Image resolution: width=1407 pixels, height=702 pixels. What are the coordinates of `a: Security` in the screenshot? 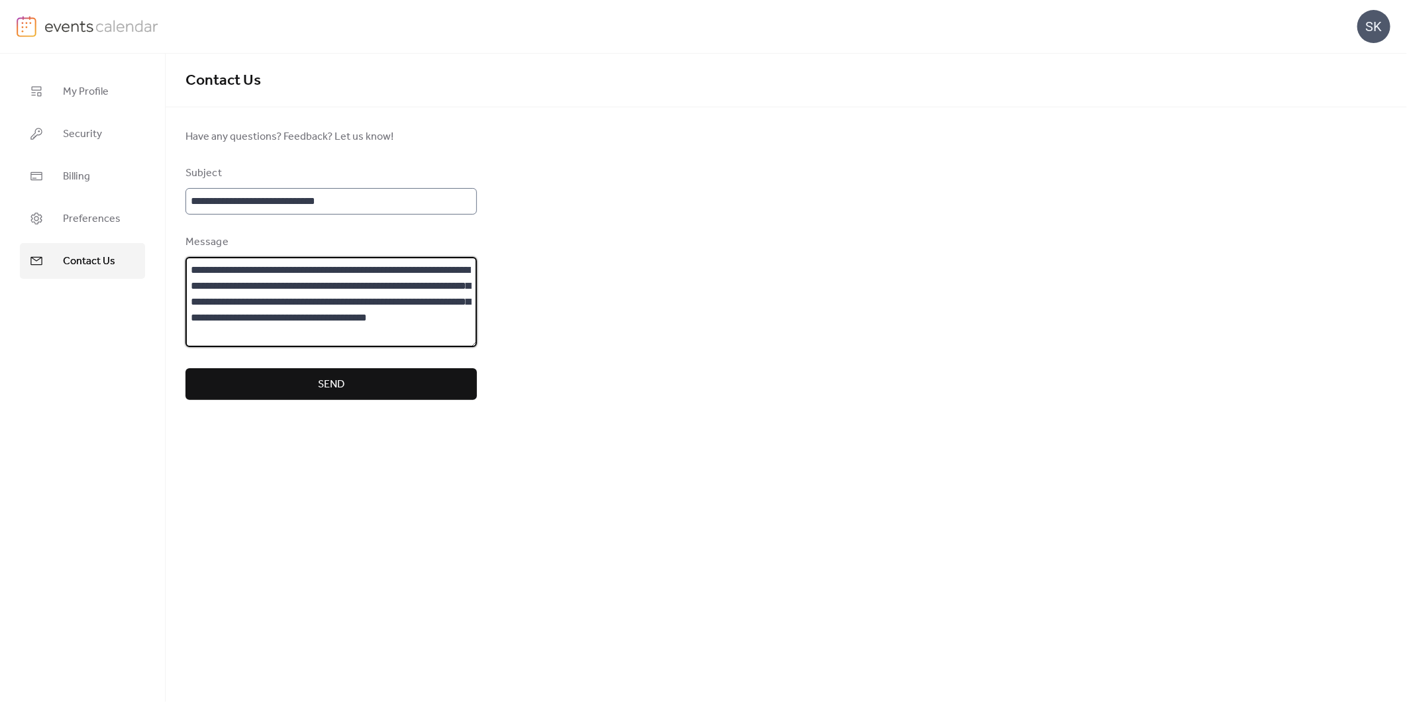 It's located at (82, 134).